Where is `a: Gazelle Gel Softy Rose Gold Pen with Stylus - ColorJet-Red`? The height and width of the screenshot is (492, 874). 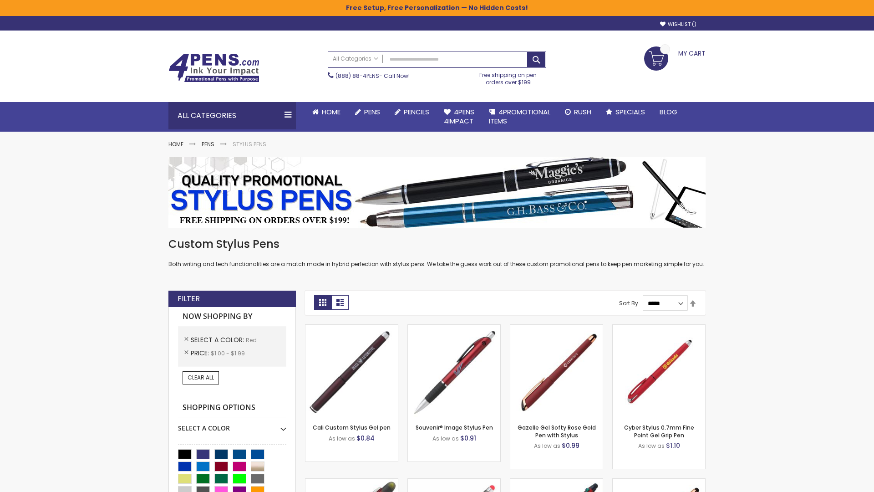 a: Gazelle Gel Softy Rose Gold Pen with Stylus - ColorJet-Red is located at coordinates (659, 482).